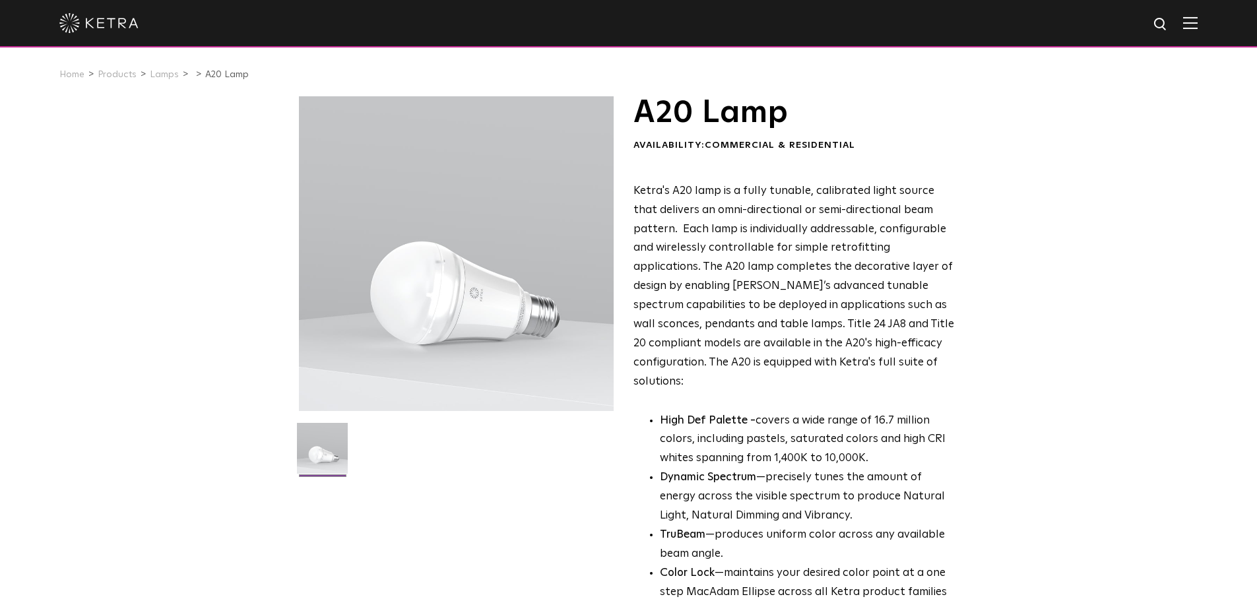 This screenshot has height=601, width=1257. What do you see at coordinates (1190, 22) in the screenshot?
I see `img: Hamburger%20Nav.svg` at bounding box center [1190, 22].